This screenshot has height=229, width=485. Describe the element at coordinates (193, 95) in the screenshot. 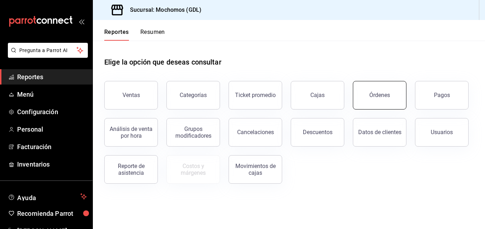

I see `button: Categorías` at that location.